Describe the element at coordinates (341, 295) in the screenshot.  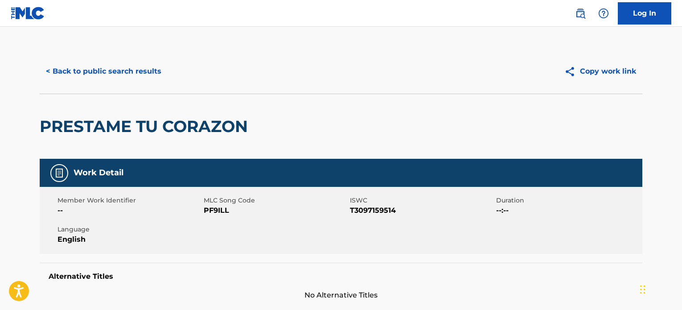
I see `span: No Alternative Titles` at that location.